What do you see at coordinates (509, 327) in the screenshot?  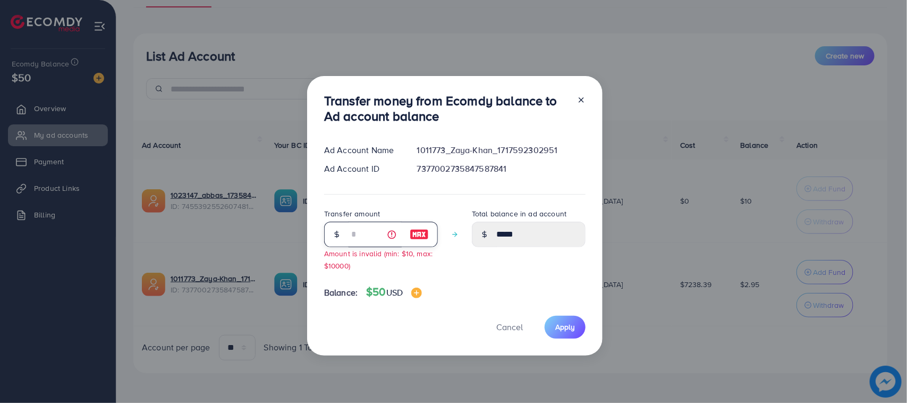 I see `span: Cancel` at bounding box center [509, 327].